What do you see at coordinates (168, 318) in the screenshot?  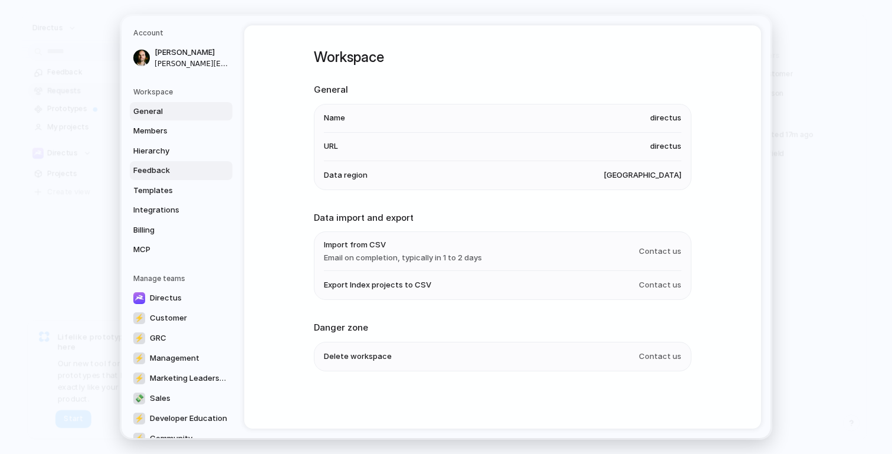 I see `span: Customer` at bounding box center [168, 318].